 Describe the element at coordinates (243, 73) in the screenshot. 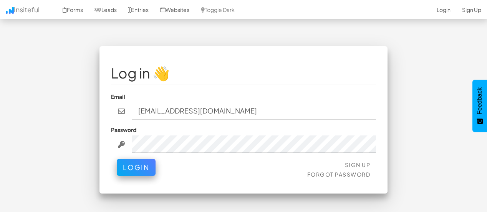

I see `h1: Log in 👋` at that location.